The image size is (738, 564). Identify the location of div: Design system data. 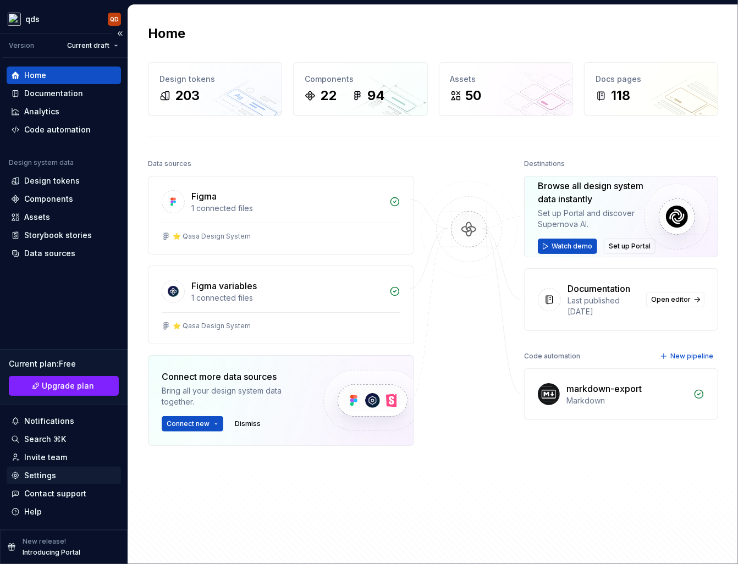
(41, 163).